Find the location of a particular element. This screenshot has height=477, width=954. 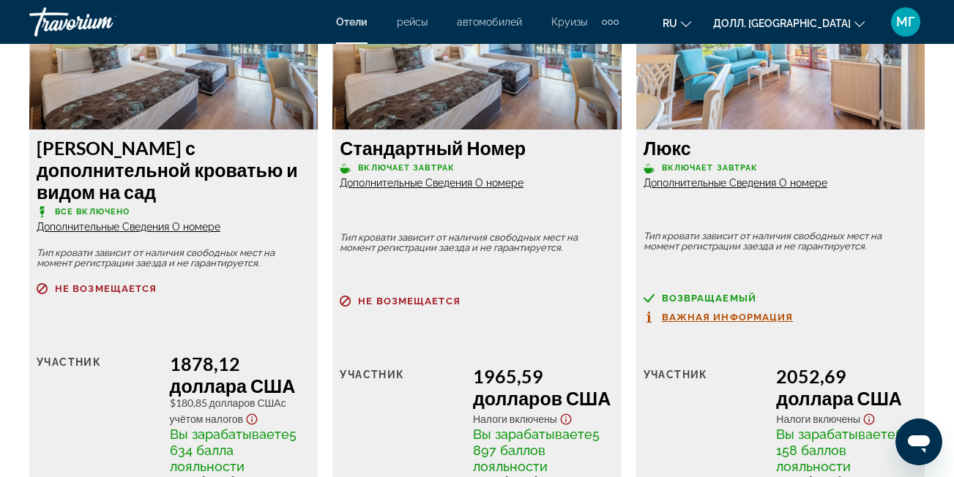

a: Круизы is located at coordinates (569, 22).